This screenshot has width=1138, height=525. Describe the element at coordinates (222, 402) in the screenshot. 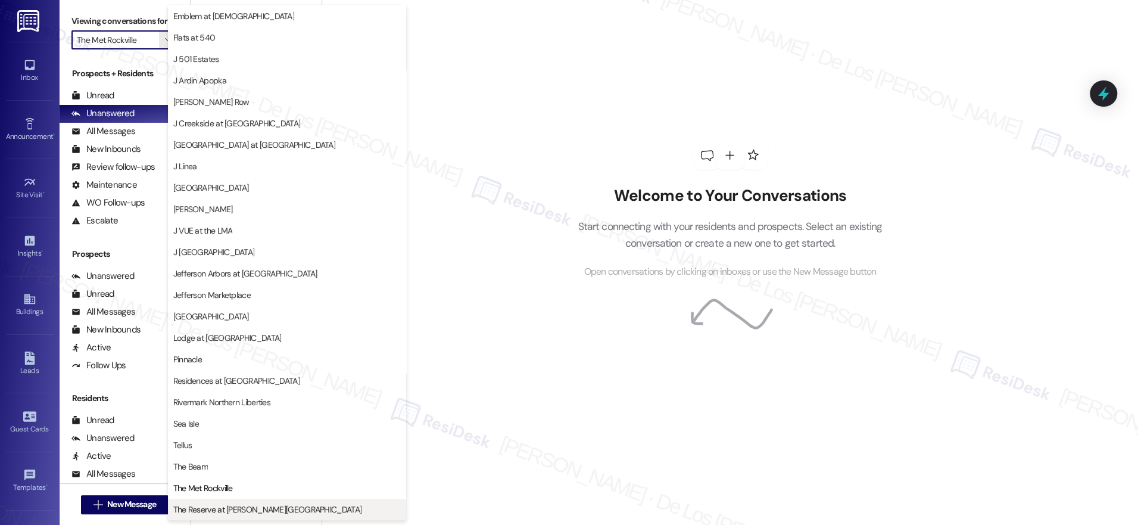

I see `span: Rivermark Northern Liberties` at that location.